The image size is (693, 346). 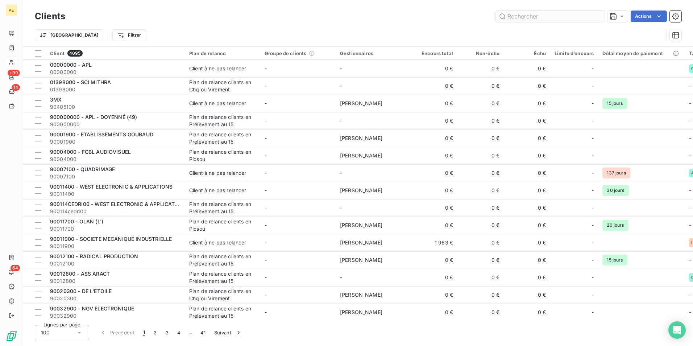 What do you see at coordinates (434, 242) in the screenshot?
I see `td: 1 963 €` at bounding box center [434, 242].